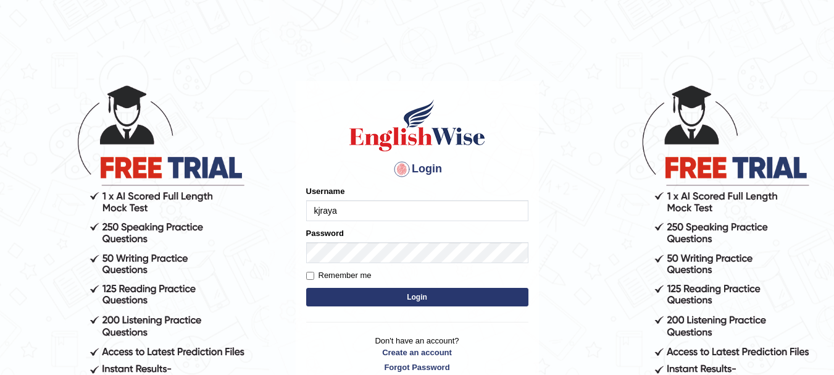  I want to click on input: Remember me, so click(310, 275).